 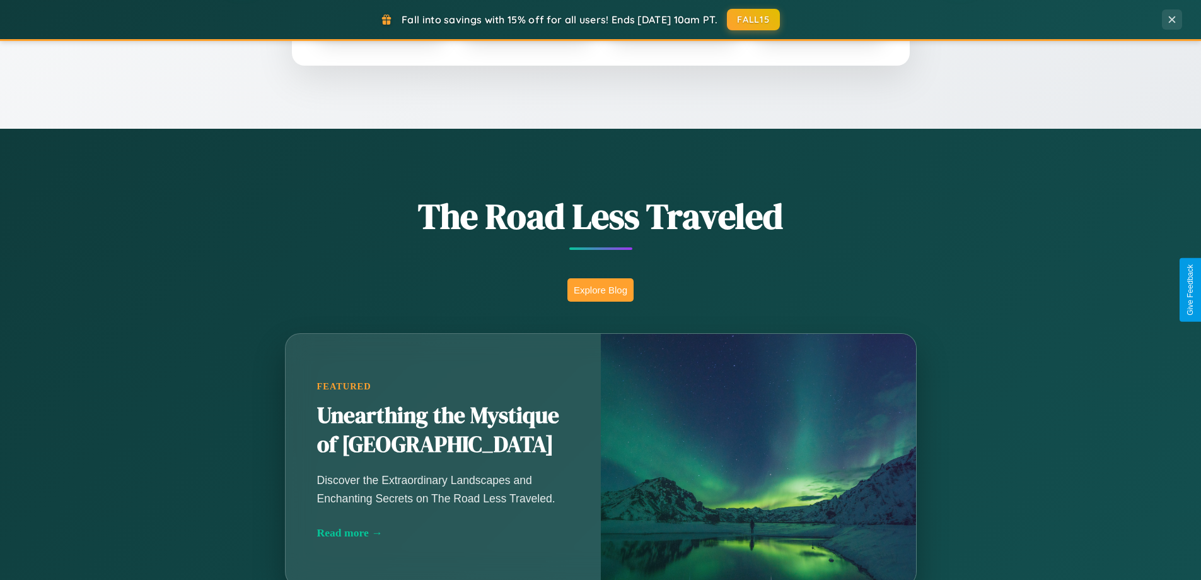 What do you see at coordinates (754, 20) in the screenshot?
I see `button: FALL15` at bounding box center [754, 20].